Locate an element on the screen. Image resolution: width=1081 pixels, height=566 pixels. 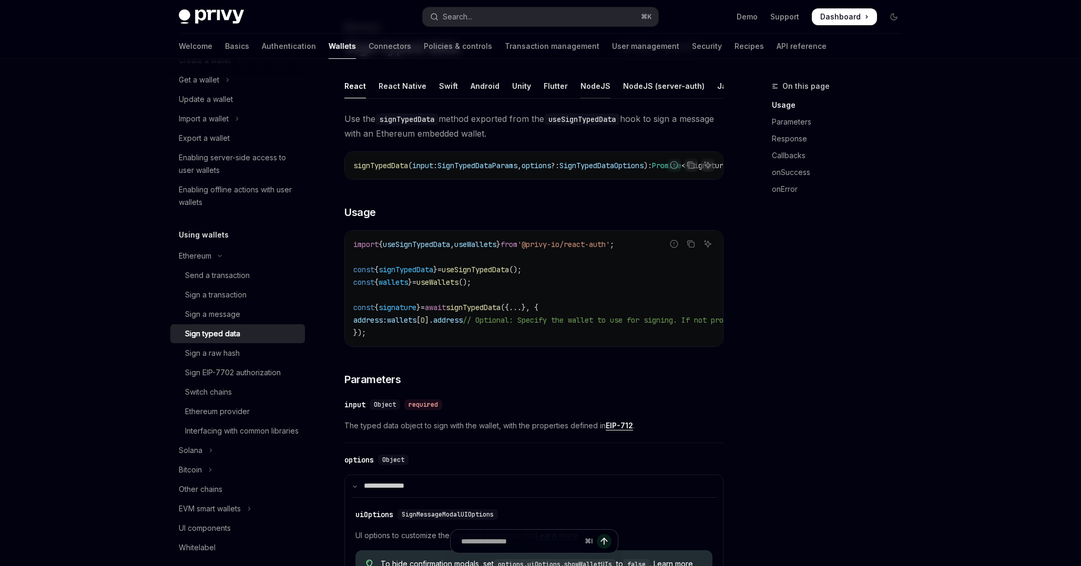
a: Response is located at coordinates (841, 139).